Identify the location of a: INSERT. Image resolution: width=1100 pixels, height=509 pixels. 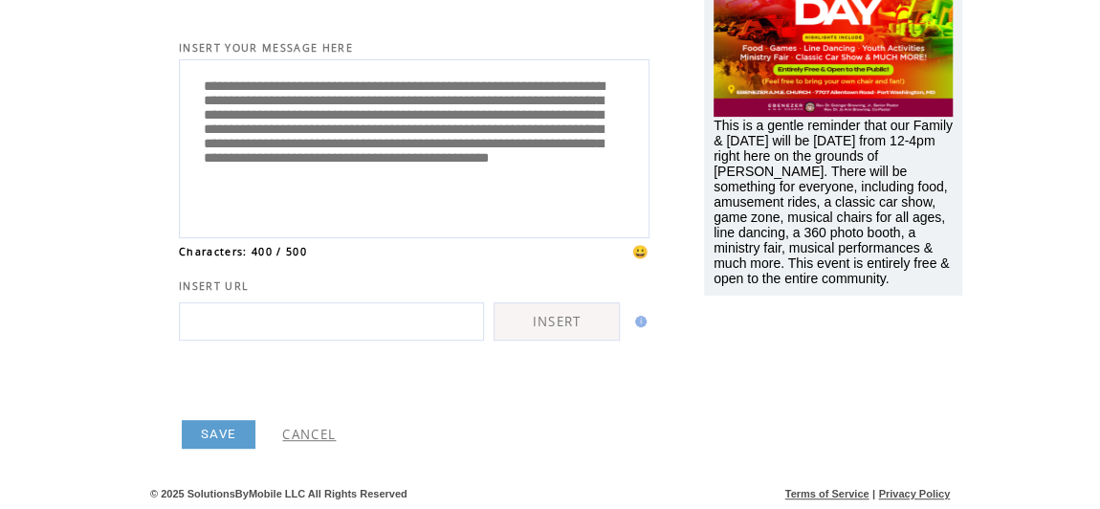
(557, 321).